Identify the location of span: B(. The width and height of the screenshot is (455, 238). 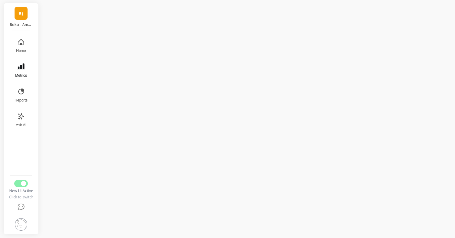
(21, 13).